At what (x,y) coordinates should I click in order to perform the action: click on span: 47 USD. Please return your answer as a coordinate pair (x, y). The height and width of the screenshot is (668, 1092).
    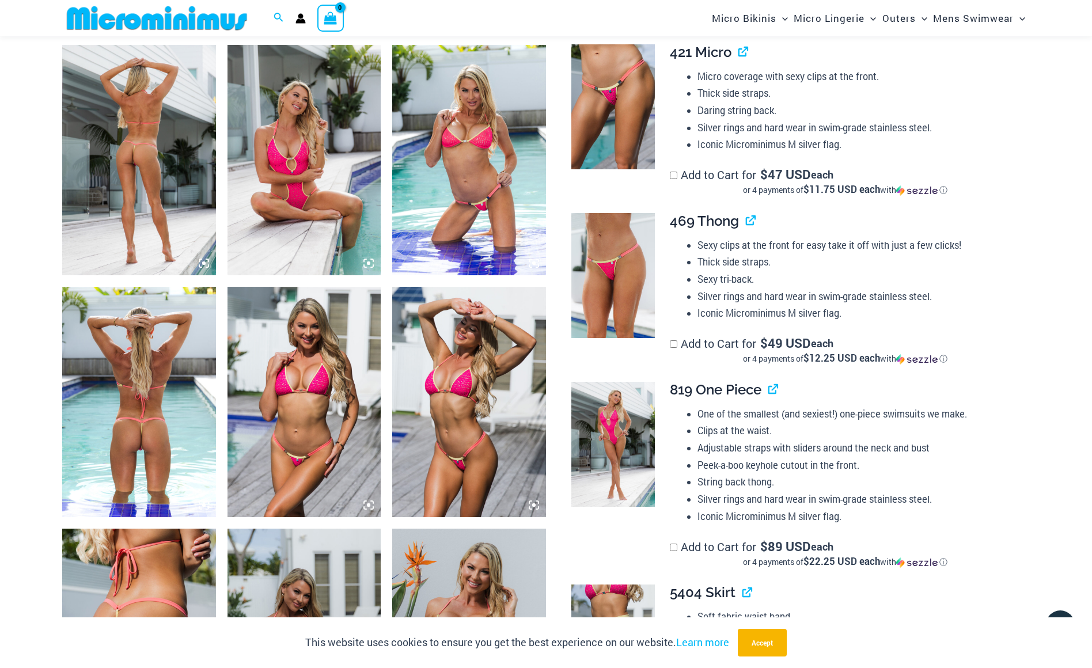
    Looking at the image, I should click on (785, 175).